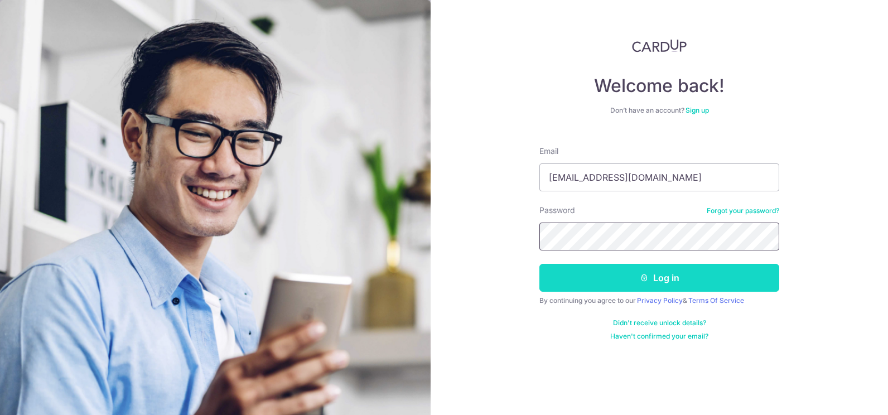  I want to click on a: Haven't confirmed your email?, so click(659, 336).